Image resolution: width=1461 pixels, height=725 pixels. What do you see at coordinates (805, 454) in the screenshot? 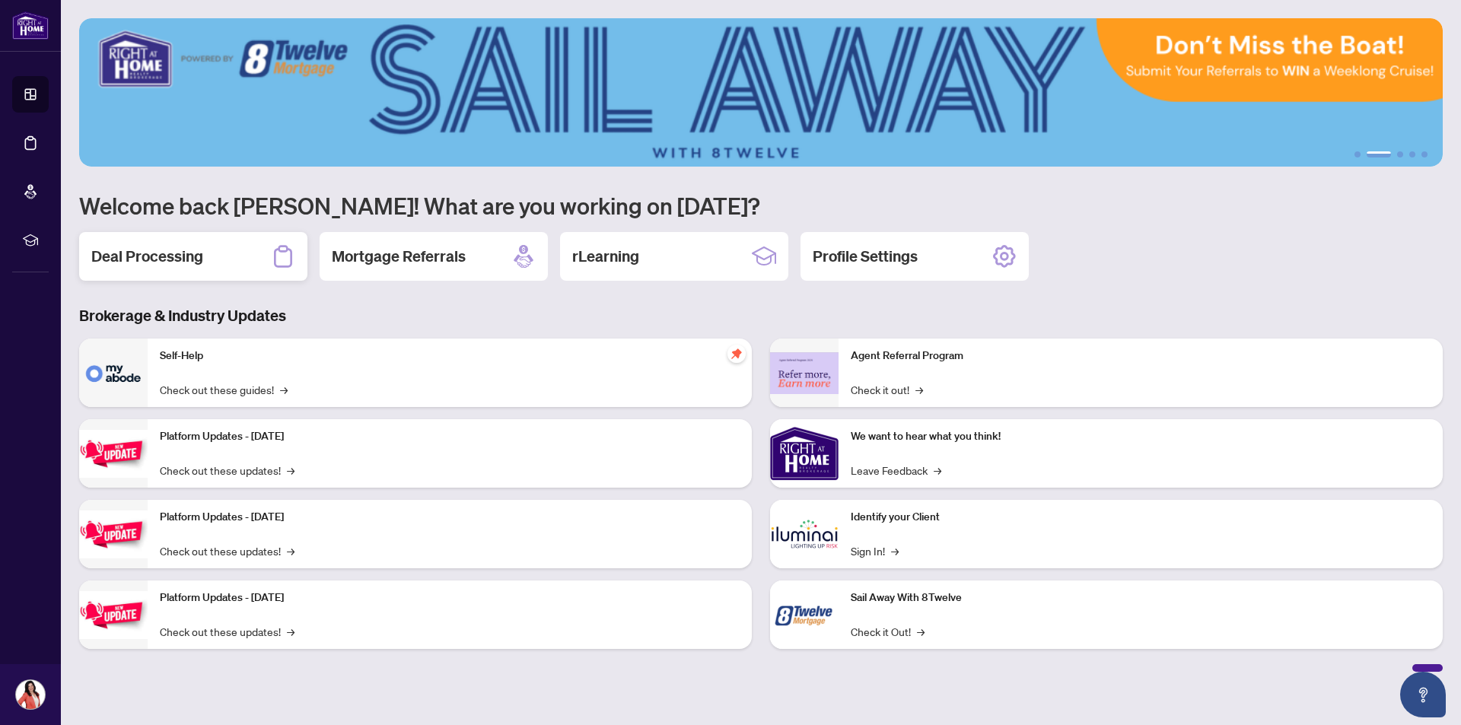
I see `img: We want to hear what you think!` at bounding box center [805, 454].